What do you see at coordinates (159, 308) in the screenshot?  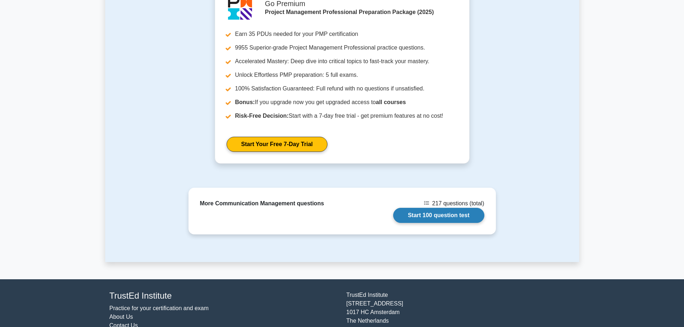 I see `a: Practice for your certification and exam` at bounding box center [159, 308].